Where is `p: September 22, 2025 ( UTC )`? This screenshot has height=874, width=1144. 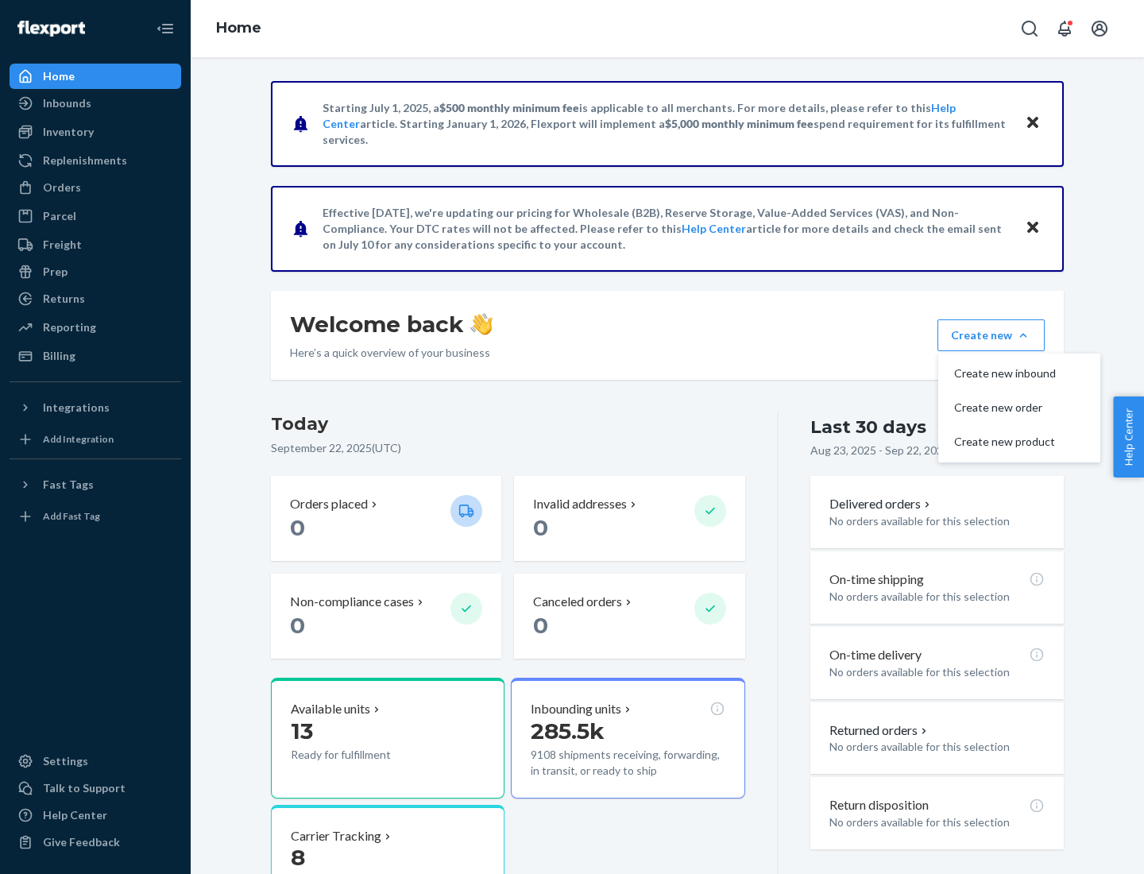 p: September 22, 2025 ( UTC ) is located at coordinates (508, 448).